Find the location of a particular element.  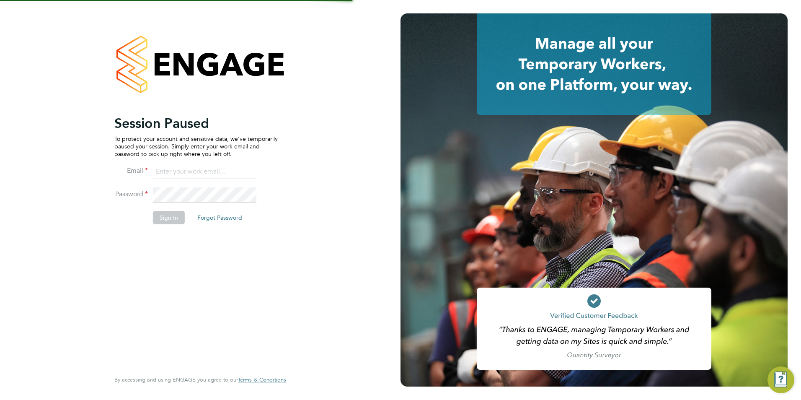

span: Terms & Conditions is located at coordinates (262, 379).